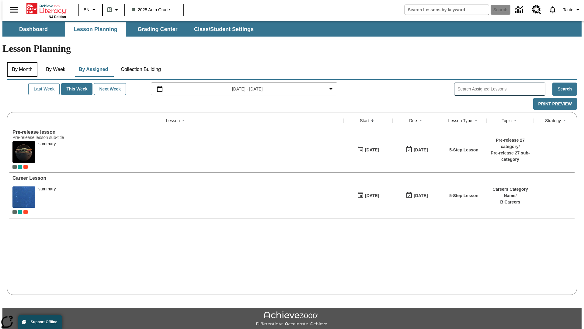 The height and width of the screenshot is (329, 584). Describe the element at coordinates (565, 89) in the screenshot. I see `button: Search` at that location.